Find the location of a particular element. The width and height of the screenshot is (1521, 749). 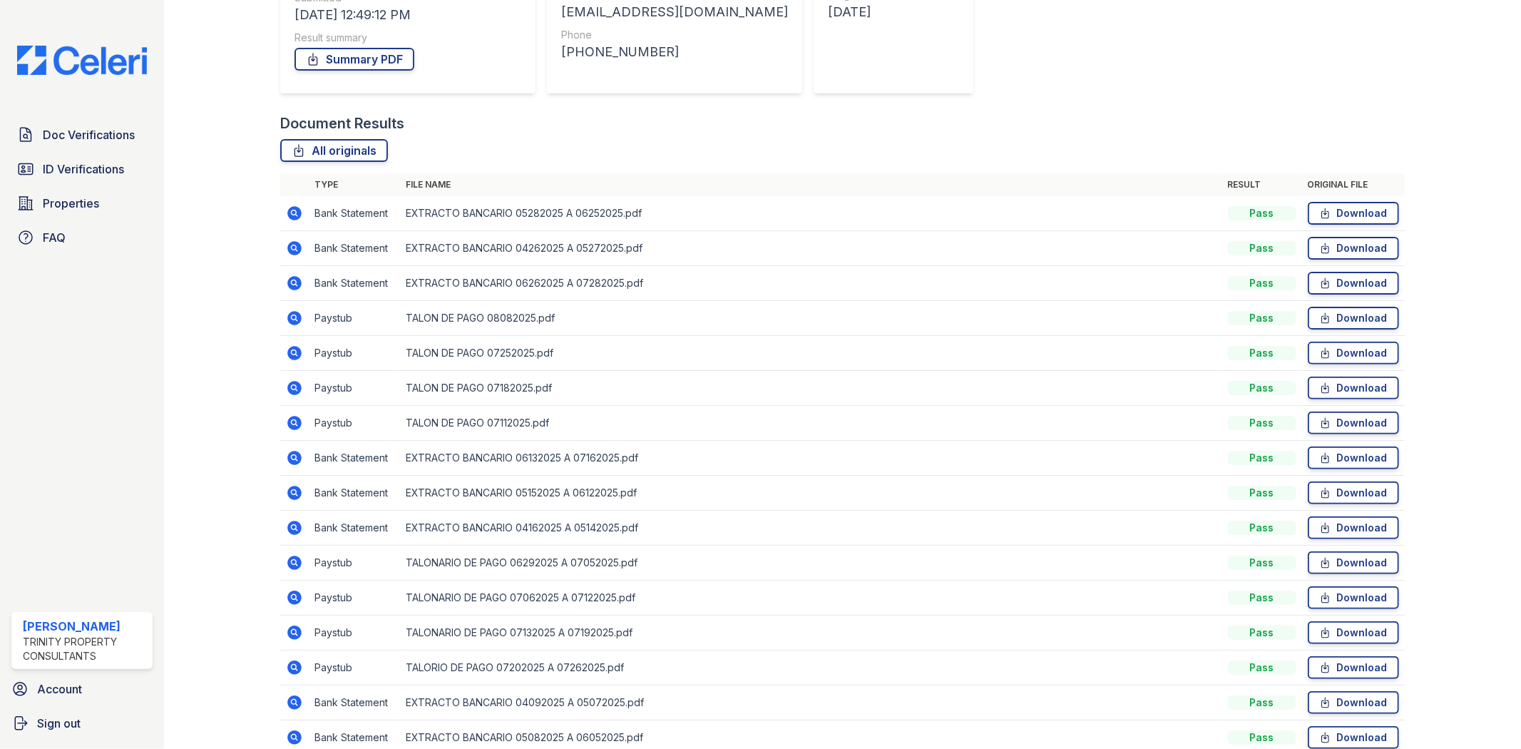

a: Summary PDF is located at coordinates (354, 59).